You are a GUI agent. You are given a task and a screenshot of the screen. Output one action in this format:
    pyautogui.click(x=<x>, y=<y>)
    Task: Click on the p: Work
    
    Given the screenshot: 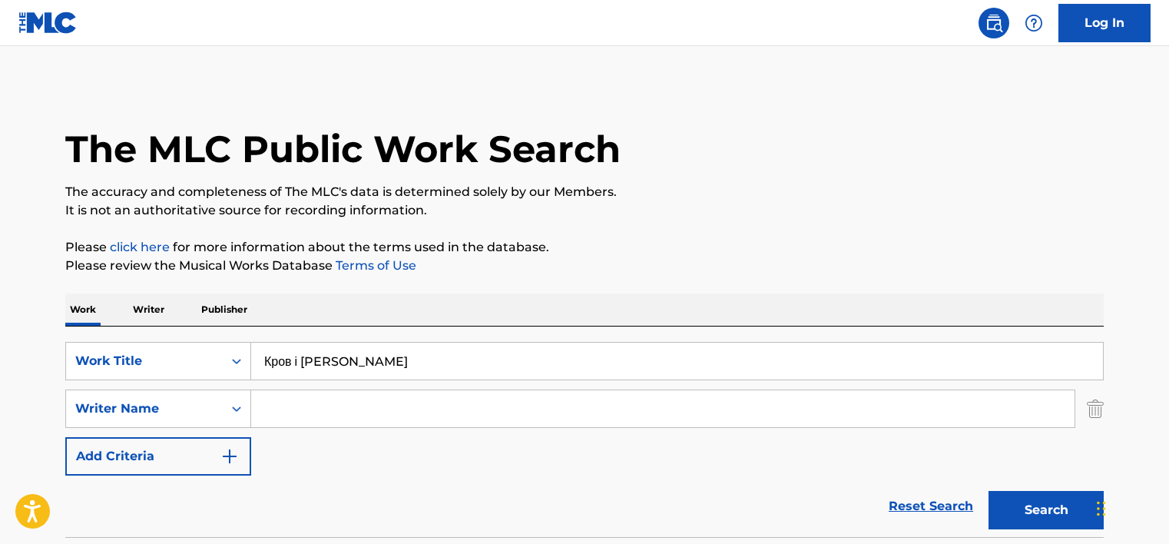 What is the action you would take?
    pyautogui.click(x=83, y=310)
    